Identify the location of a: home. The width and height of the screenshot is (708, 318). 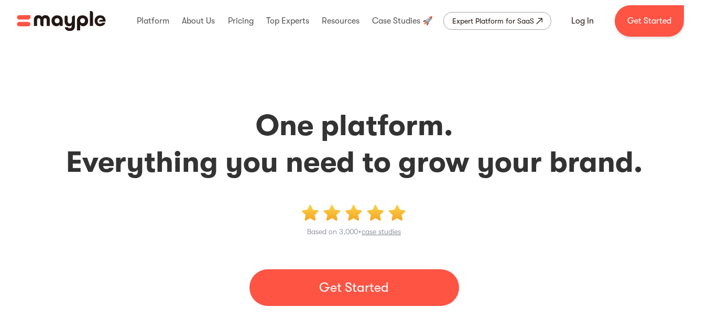
(61, 21).